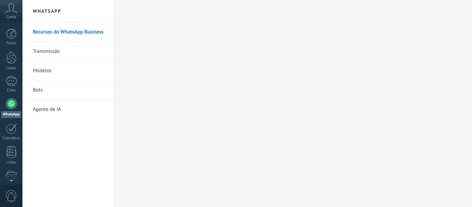 Image resolution: width=472 pixels, height=207 pixels. Describe the element at coordinates (70, 90) in the screenshot. I see `a: Bots` at that location.